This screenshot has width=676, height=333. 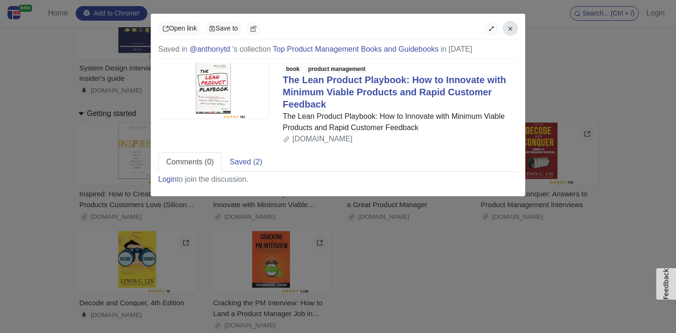 What do you see at coordinates (203, 179) in the screenshot?
I see `div: to join the discussion.` at bounding box center [203, 179].